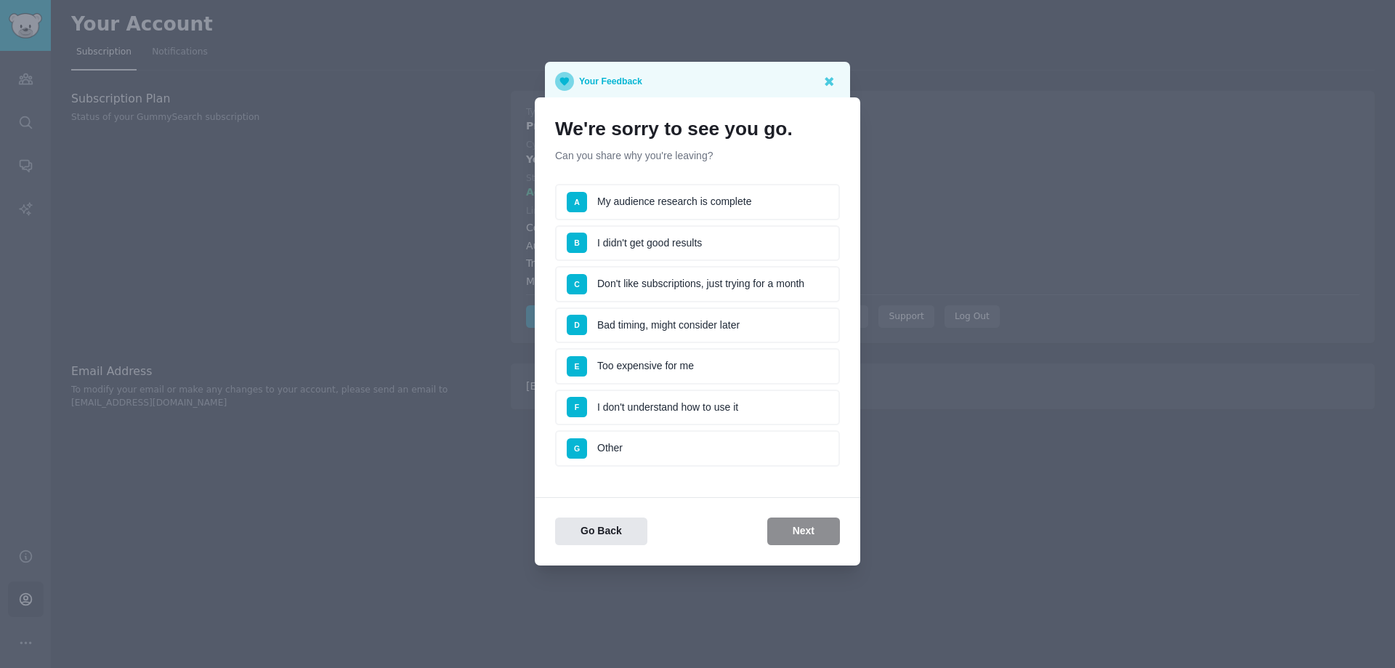  What do you see at coordinates (601, 531) in the screenshot?
I see `button: Go Back` at bounding box center [601, 531].